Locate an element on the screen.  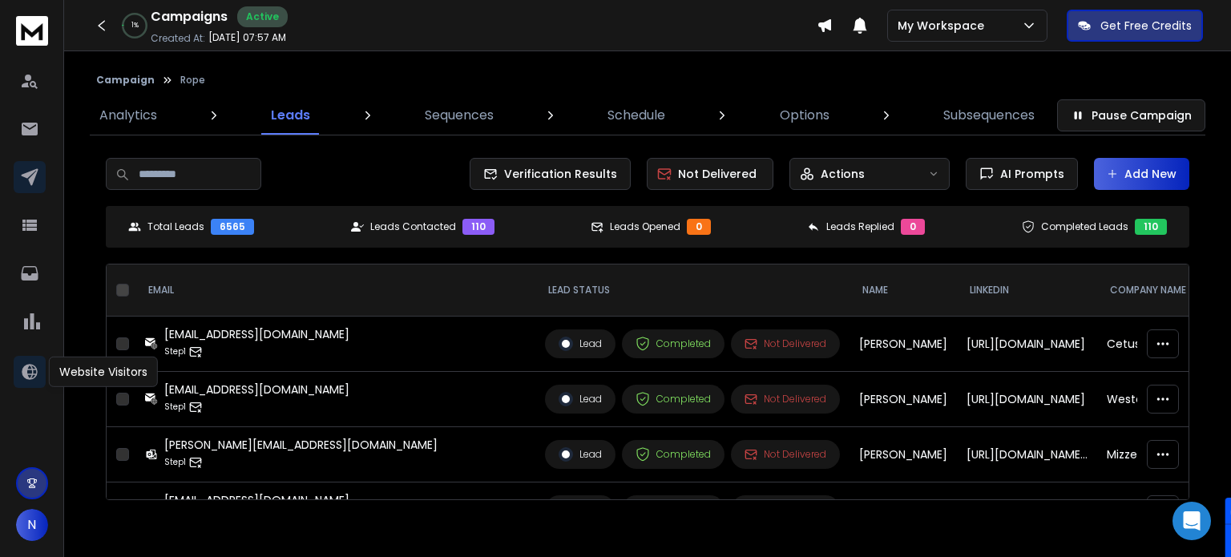
a: Schedule is located at coordinates (636, 115).